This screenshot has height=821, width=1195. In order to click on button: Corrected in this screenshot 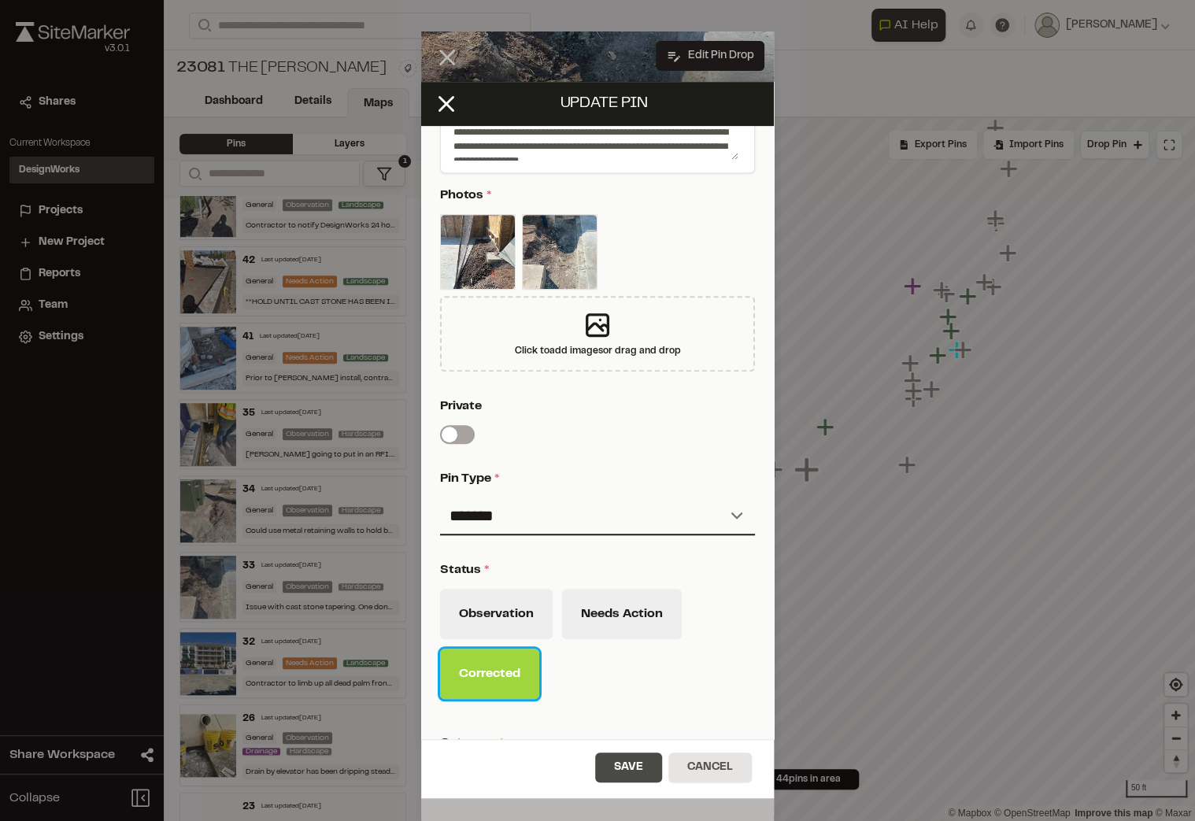, I will do `click(490, 674)`.